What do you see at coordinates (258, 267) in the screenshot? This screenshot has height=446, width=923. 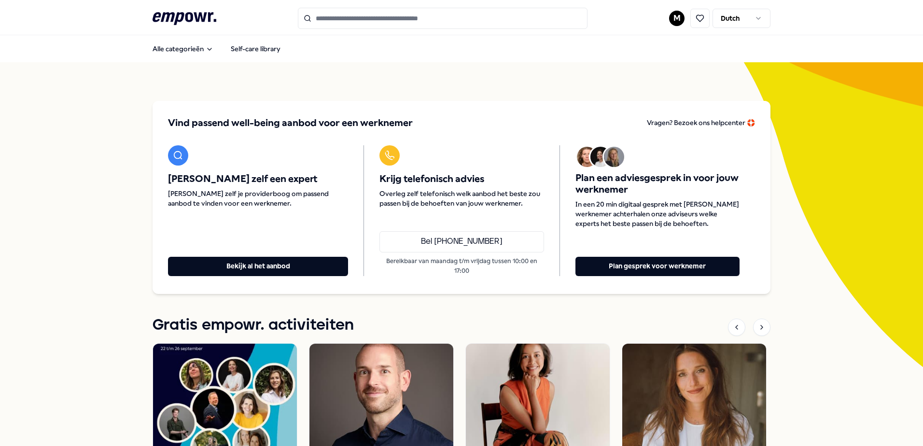 I see `button: Bekijk al het aanbod` at bounding box center [258, 267].